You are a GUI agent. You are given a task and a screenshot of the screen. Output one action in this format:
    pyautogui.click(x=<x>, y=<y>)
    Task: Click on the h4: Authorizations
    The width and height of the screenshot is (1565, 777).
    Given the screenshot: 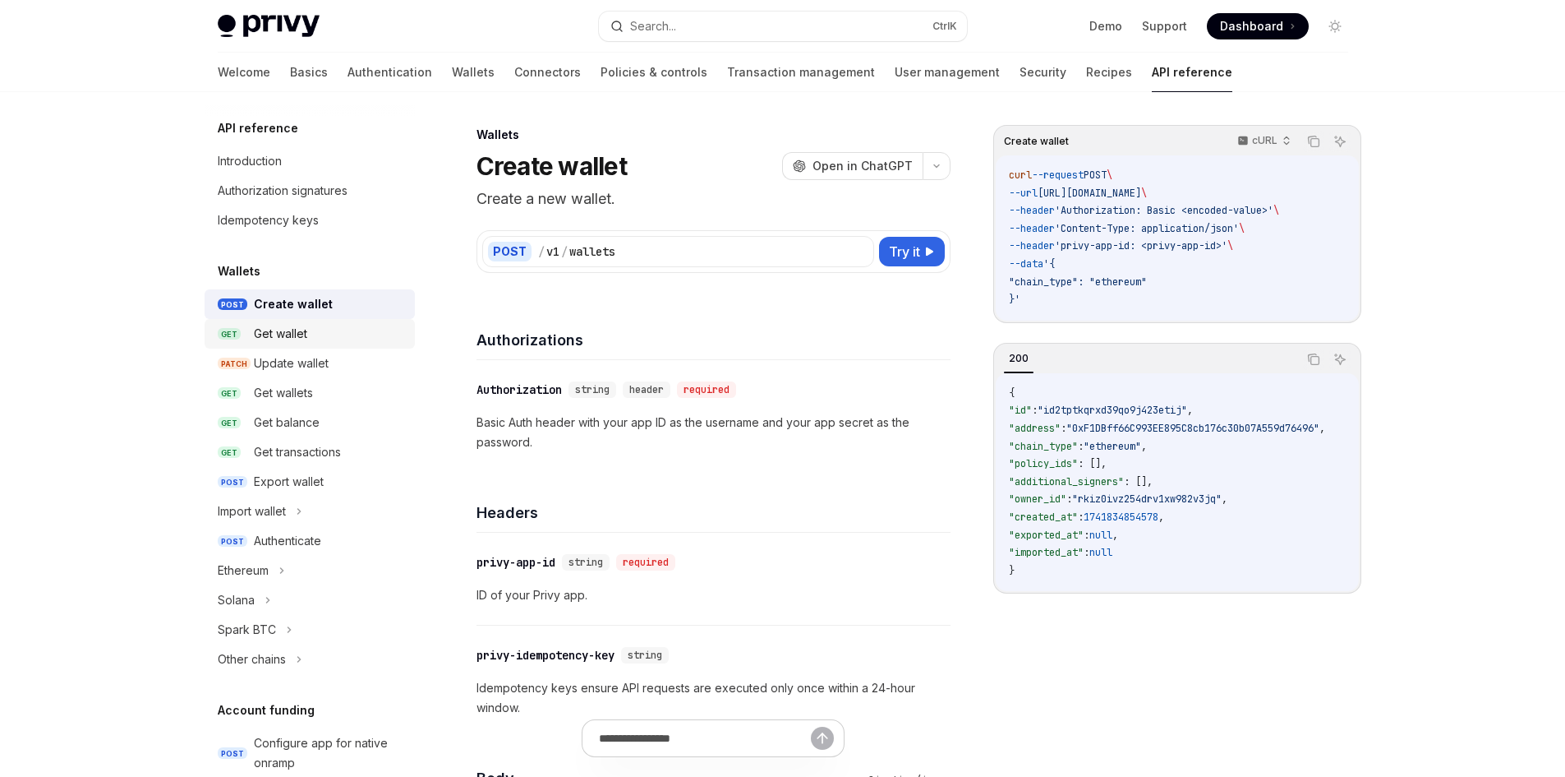 What is the action you would take?
    pyautogui.click(x=713, y=339)
    